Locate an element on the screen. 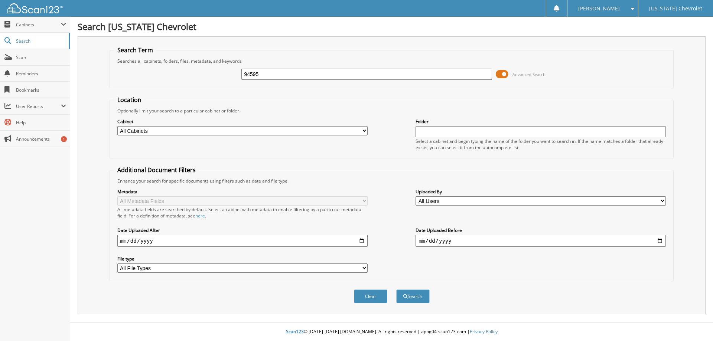 This screenshot has width=713, height=341. input: end is located at coordinates (541, 241).